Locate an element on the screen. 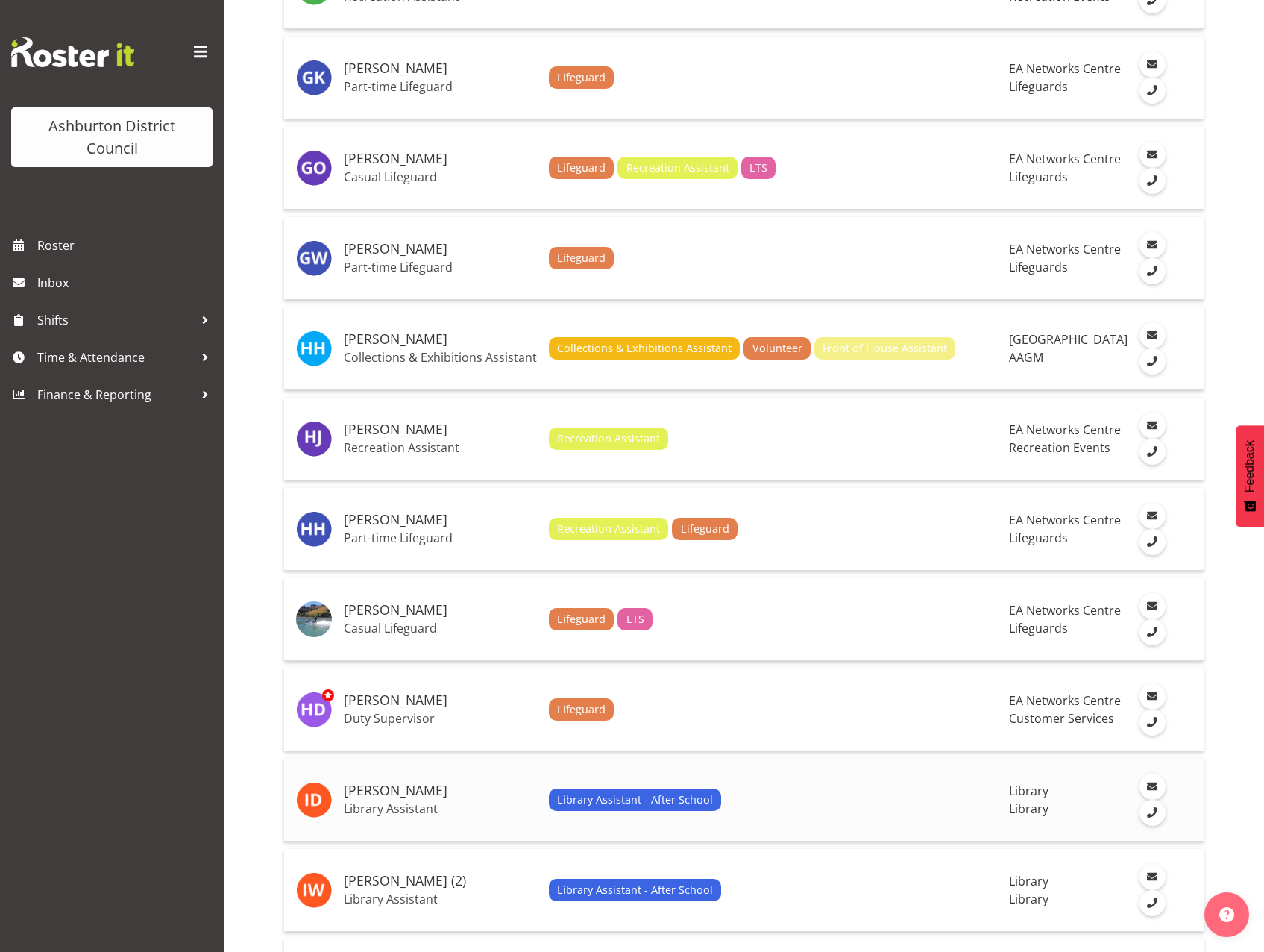 This screenshot has height=952, width=1264. span: Time & Attendance is located at coordinates (116, 357).